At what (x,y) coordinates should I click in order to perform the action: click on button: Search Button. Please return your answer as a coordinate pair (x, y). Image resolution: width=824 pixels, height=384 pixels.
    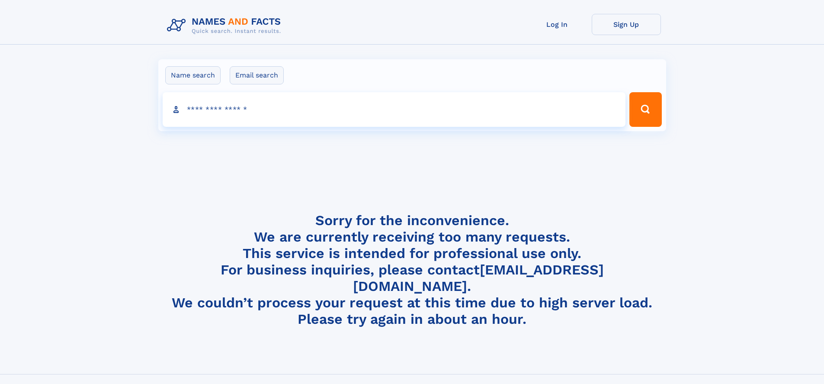
    Looking at the image, I should click on (645, 109).